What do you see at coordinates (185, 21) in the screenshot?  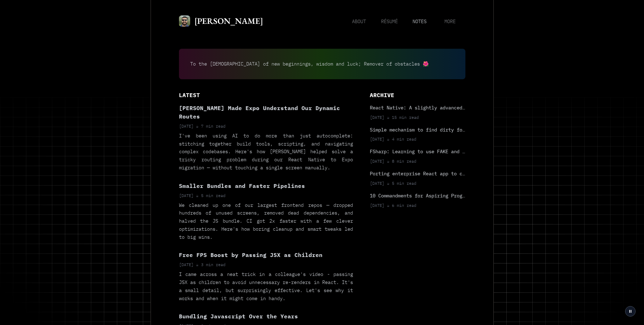 I see `img: Mihir Karandikar` at bounding box center [185, 21].